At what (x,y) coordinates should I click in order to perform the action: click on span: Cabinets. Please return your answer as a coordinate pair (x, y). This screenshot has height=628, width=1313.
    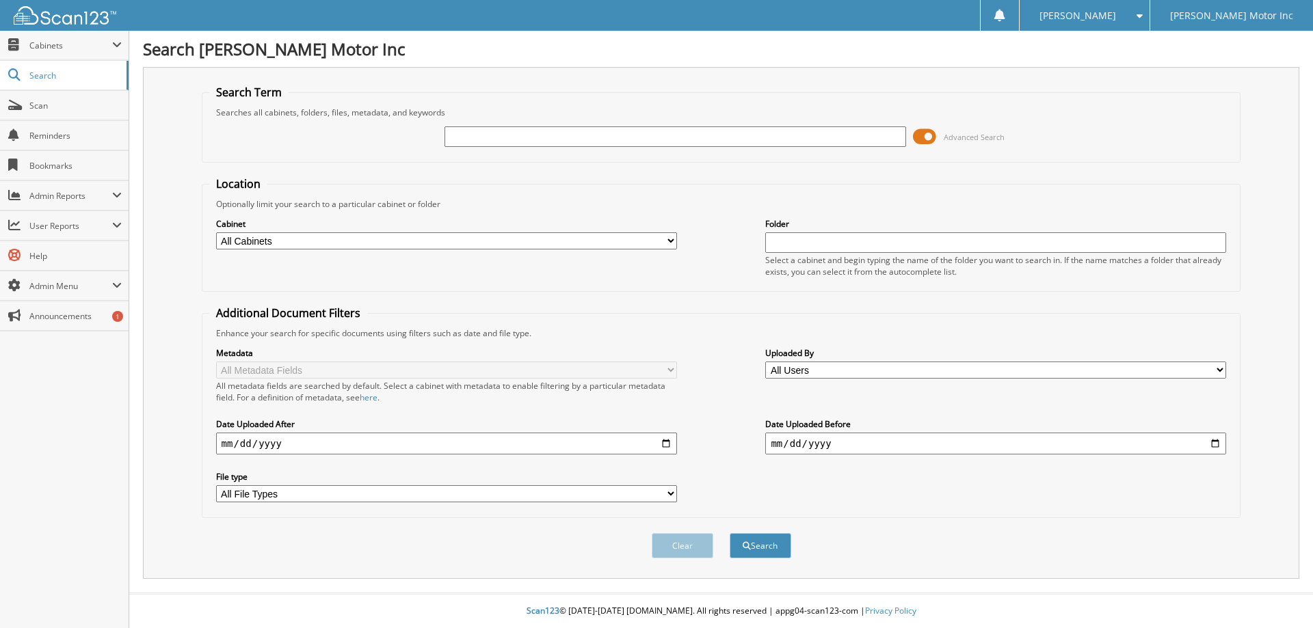
    Looking at the image, I should click on (70, 45).